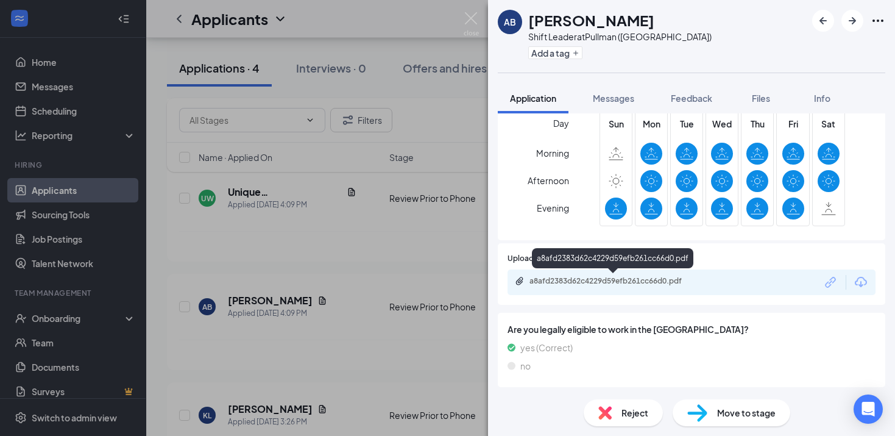 This screenshot has height=436, width=895. I want to click on span: Files, so click(761, 98).